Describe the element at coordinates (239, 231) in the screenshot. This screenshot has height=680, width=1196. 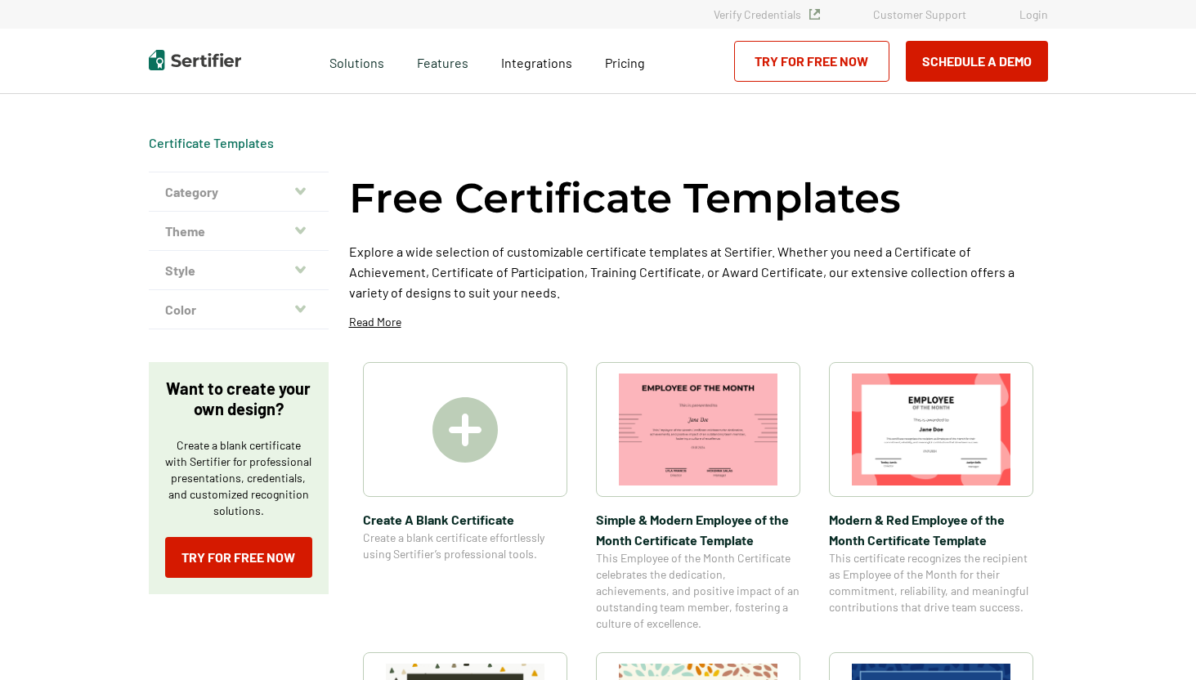
I see `button: Theme` at that location.